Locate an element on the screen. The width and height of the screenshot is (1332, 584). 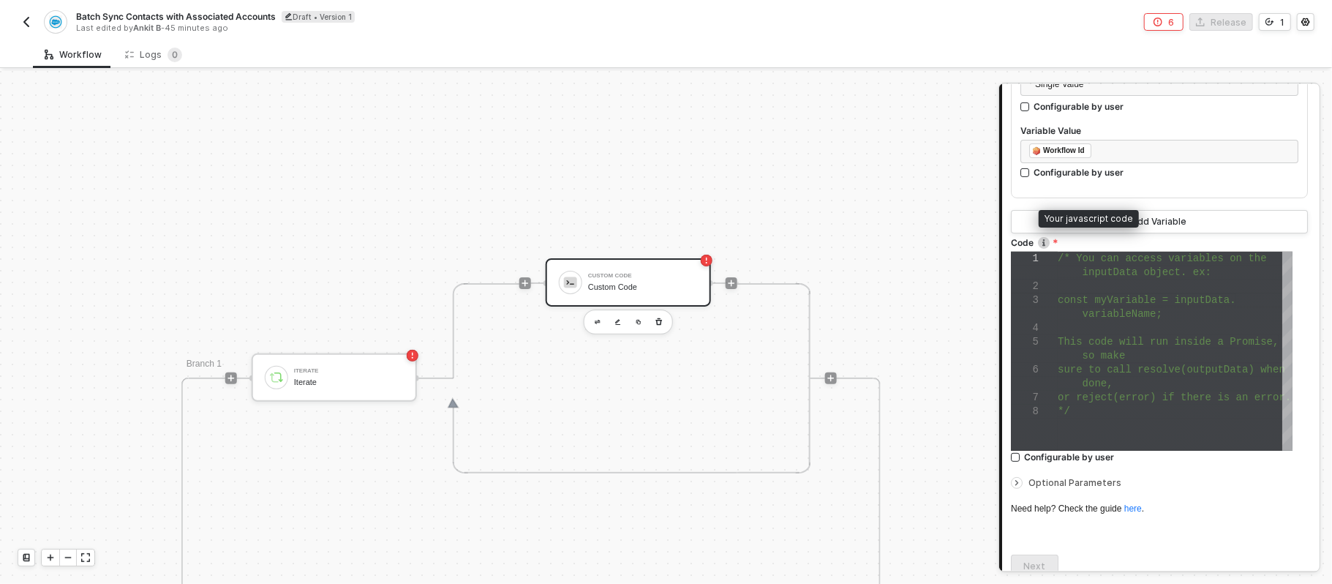
label: Code is located at coordinates (1160, 242).